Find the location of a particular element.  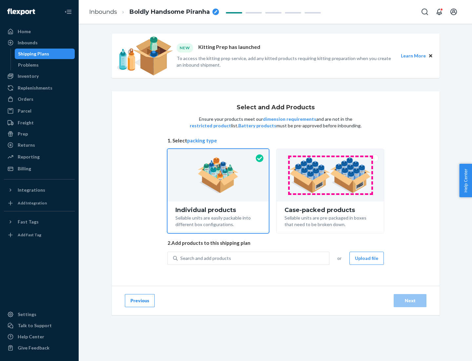

h1: Select and Add Products is located at coordinates (276, 108).